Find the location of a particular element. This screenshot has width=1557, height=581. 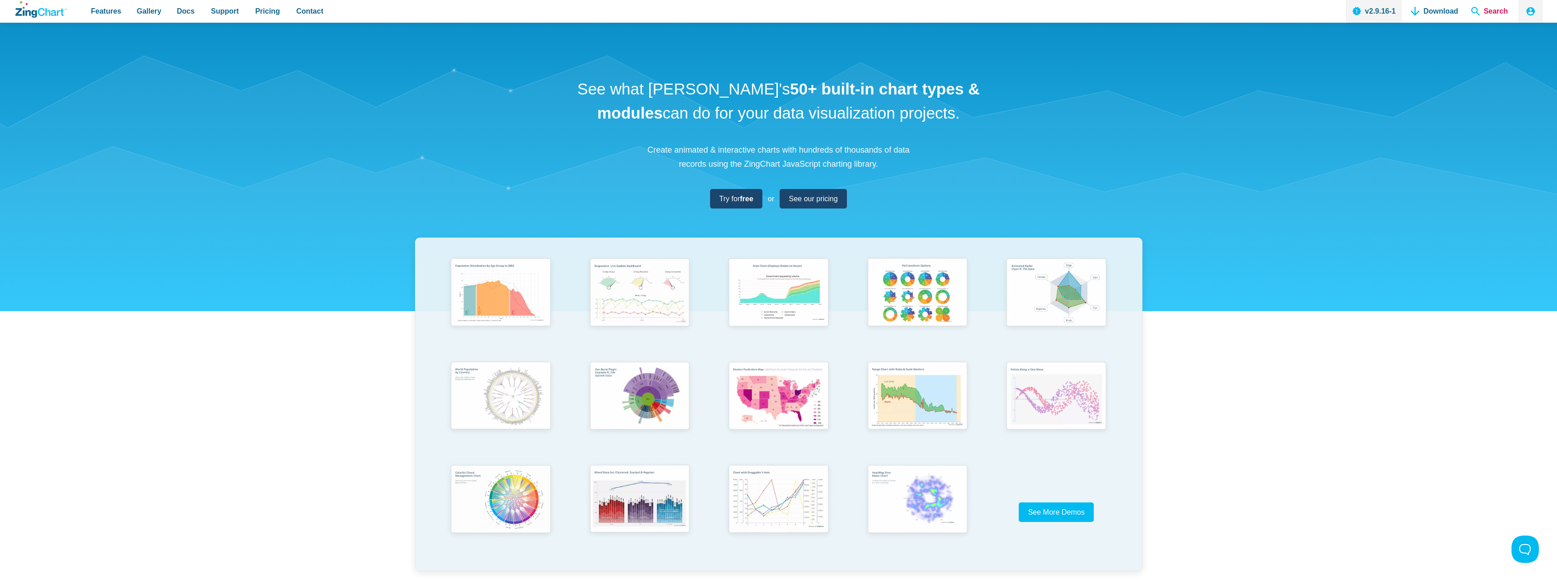

strong: free is located at coordinates (746, 199).